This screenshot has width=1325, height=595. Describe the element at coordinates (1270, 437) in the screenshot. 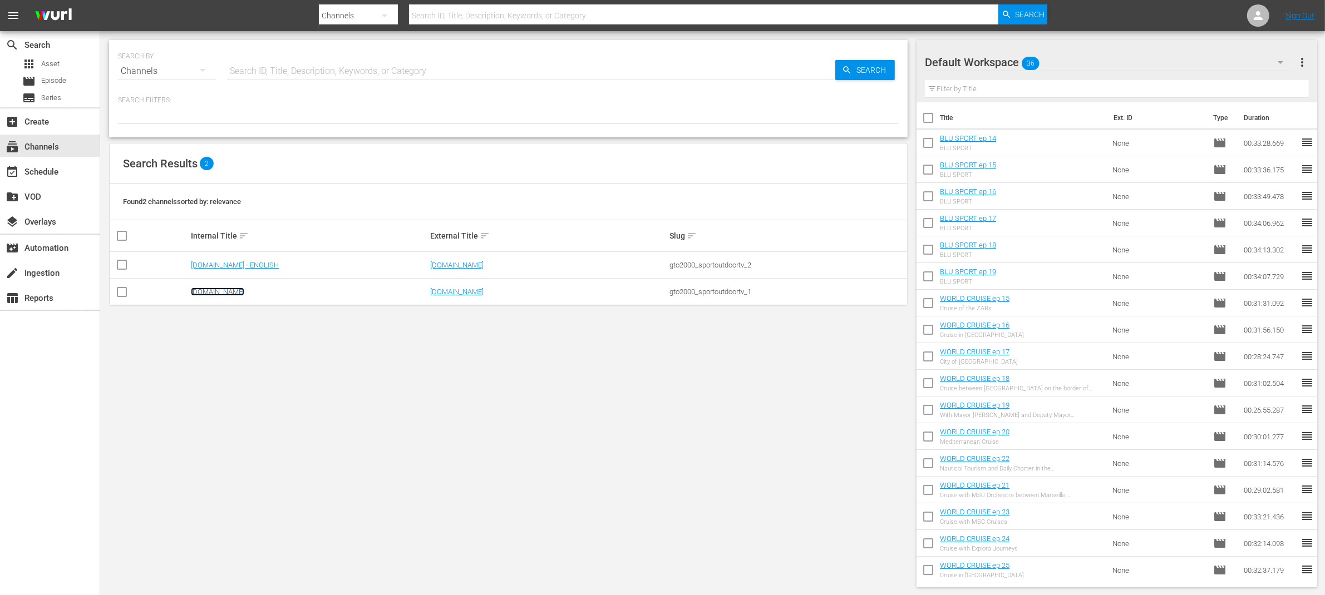

I see `td: 00:30:01.277` at that location.